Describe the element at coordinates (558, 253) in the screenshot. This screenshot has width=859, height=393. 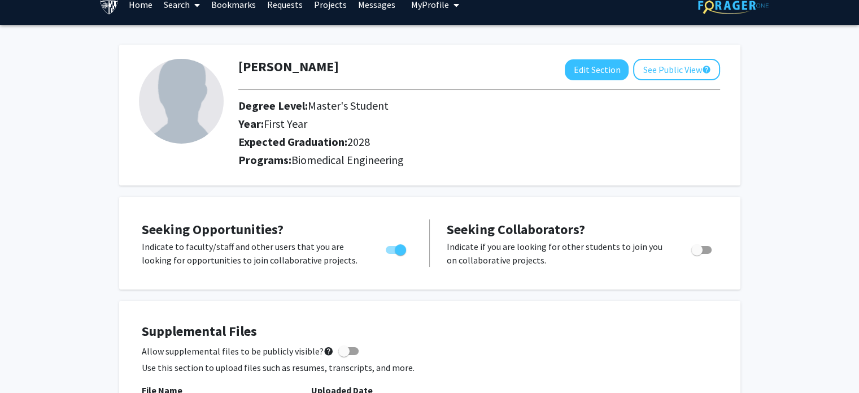
I see `p: Indicate if you are looking for other students to join you on collaborative projects.` at that location.